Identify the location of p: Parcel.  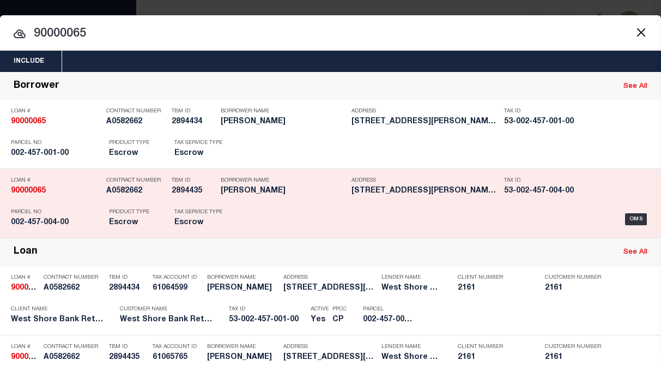
(388, 309).